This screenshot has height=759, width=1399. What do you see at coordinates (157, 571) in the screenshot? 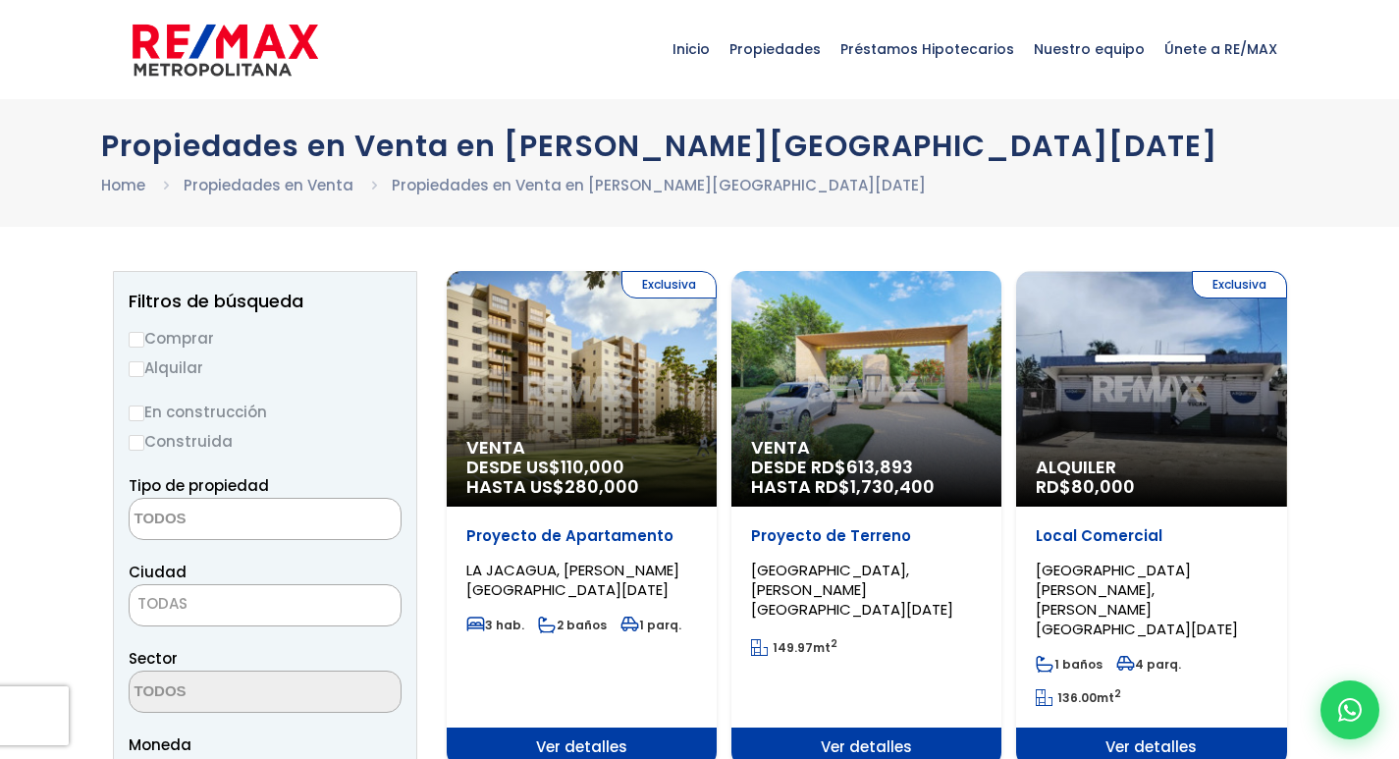
I see `span: Ciudad` at bounding box center [157, 571].